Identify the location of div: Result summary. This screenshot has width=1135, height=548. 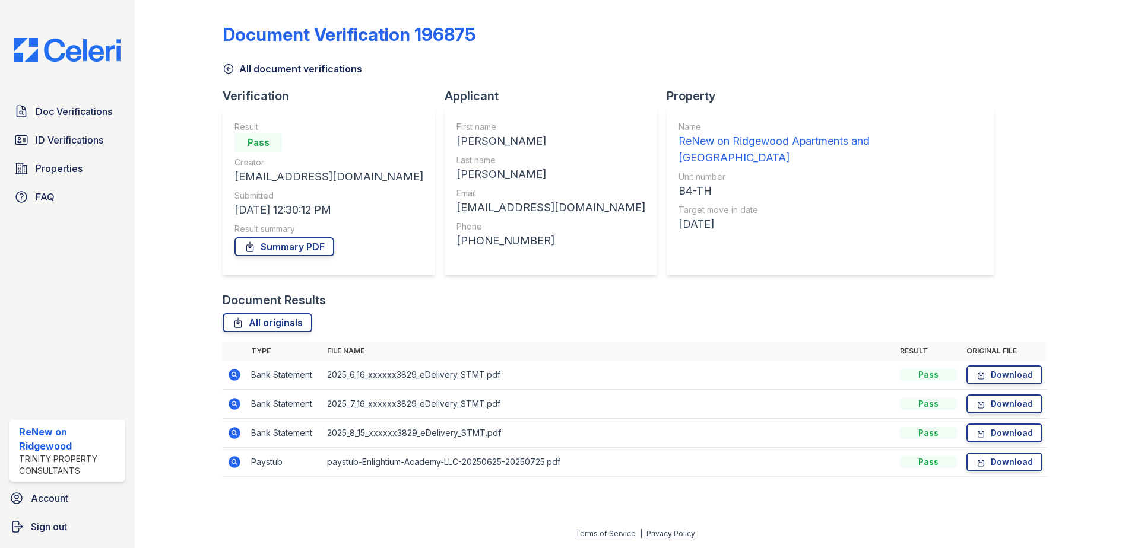
(329, 229).